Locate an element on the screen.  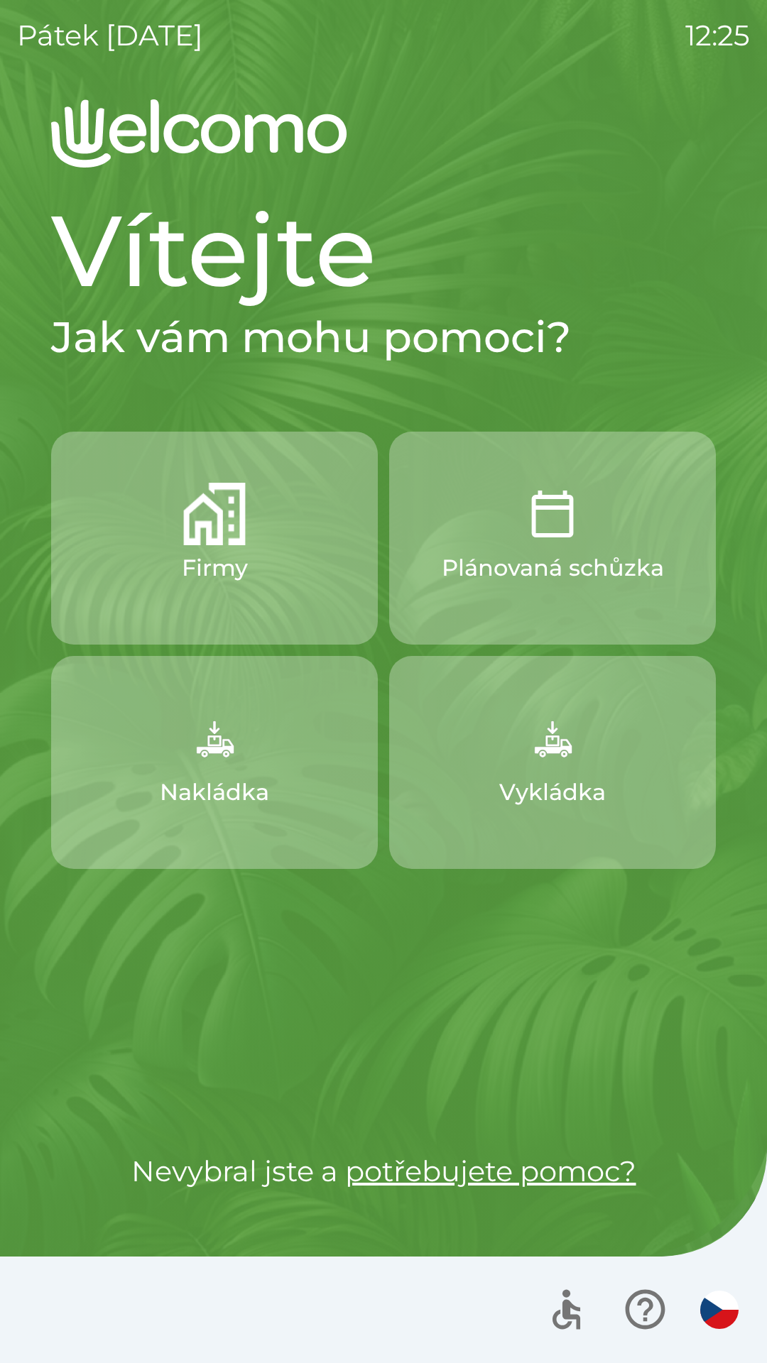
img: 704c4644-117f-4429-9160-065010197bca.png is located at coordinates (552, 738).